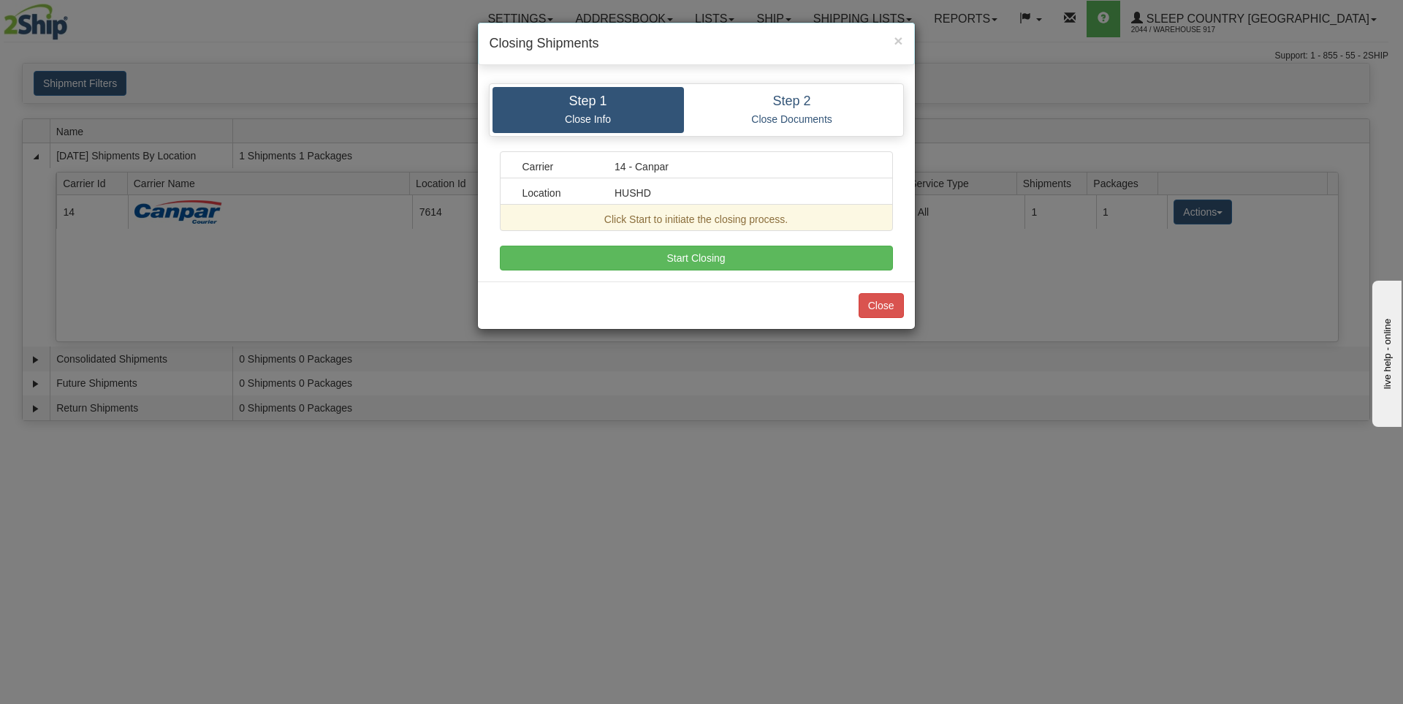 This screenshot has width=1403, height=704. What do you see at coordinates (792, 110) in the screenshot?
I see `a: Step 2 Close Documents` at bounding box center [792, 110].